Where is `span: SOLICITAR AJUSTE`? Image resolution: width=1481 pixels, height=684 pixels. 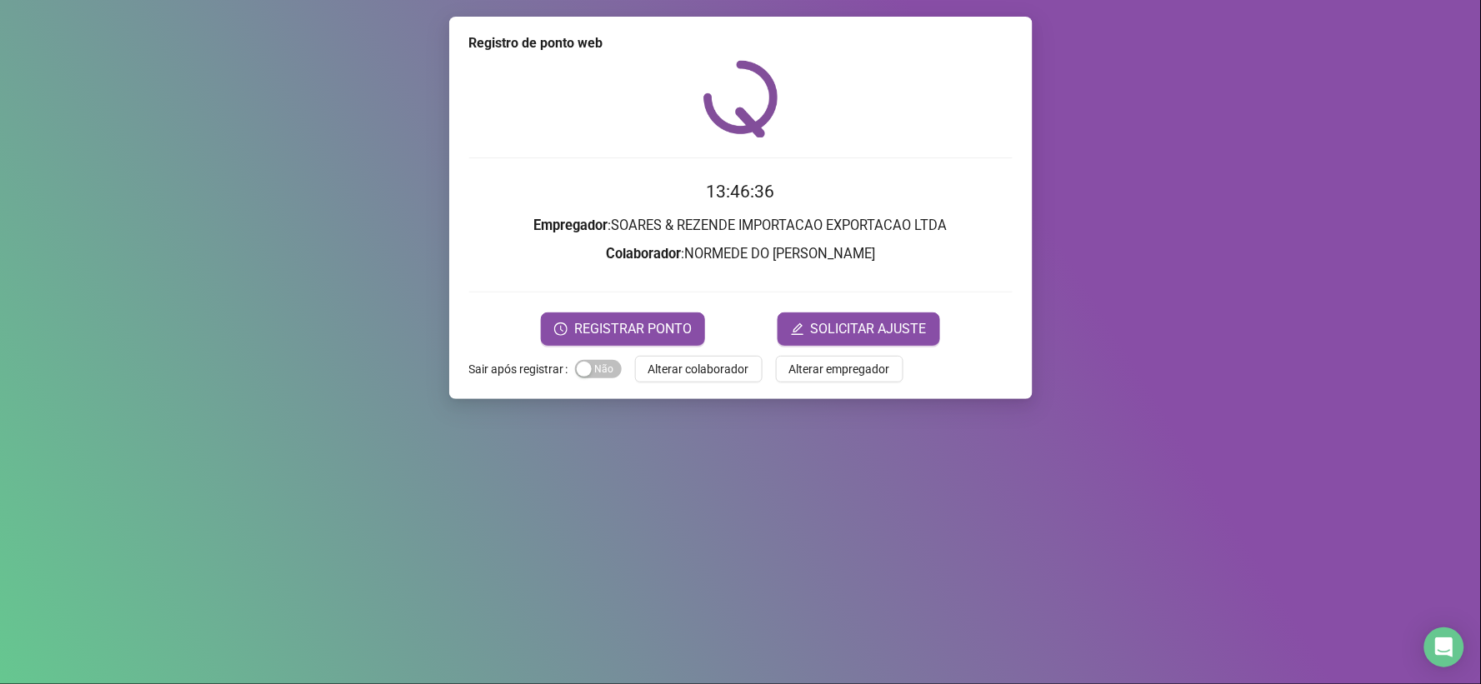 span: SOLICITAR AJUSTE is located at coordinates (869, 329).